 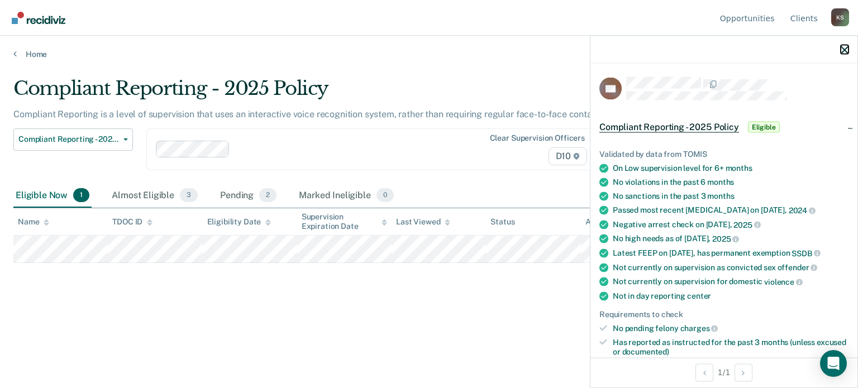 What do you see at coordinates (731, 329) in the screenshot?
I see `div: No pending felony` at bounding box center [731, 329].